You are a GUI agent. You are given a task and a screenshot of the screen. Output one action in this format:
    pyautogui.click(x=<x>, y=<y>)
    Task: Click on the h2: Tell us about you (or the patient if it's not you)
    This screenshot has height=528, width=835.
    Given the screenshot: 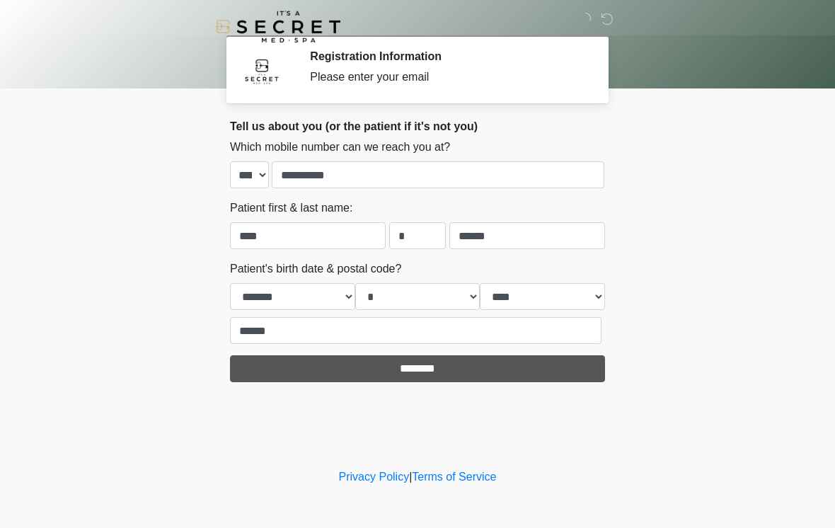 What is the action you would take?
    pyautogui.click(x=417, y=126)
    